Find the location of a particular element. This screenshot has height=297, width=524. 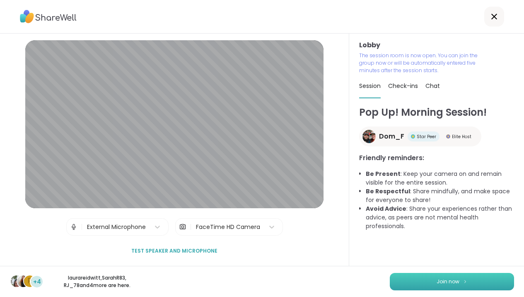

b: Be Respectful is located at coordinates (388, 191).